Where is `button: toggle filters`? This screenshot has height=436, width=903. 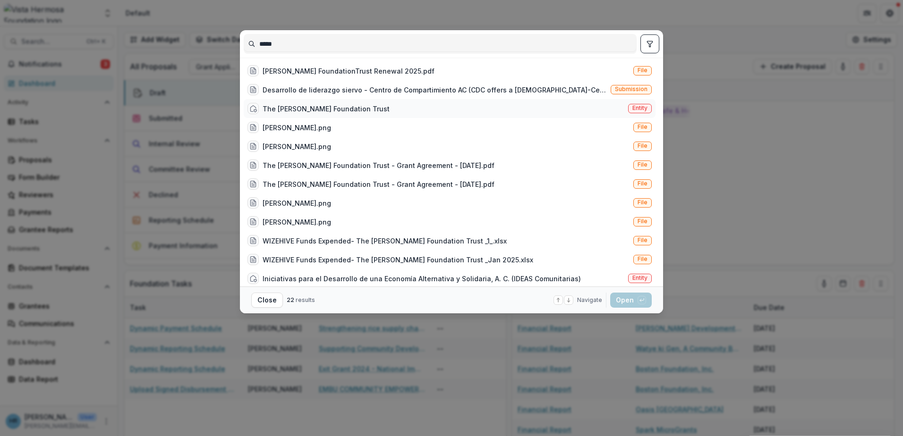
button: toggle filters is located at coordinates (650, 44).